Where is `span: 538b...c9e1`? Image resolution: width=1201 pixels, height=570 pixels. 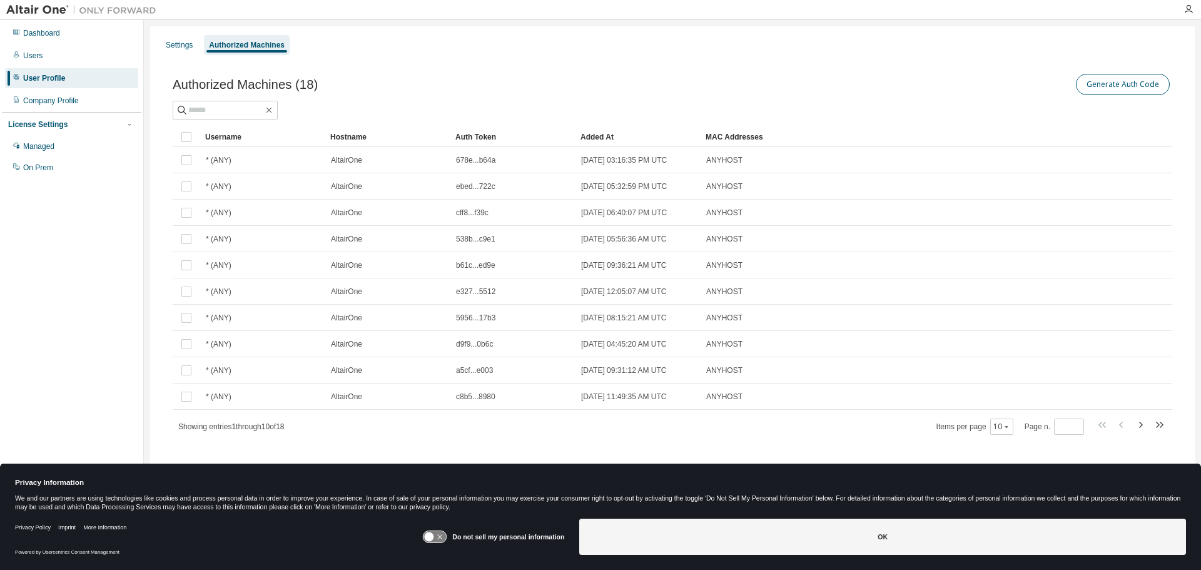 span: 538b...c9e1 is located at coordinates (475, 239).